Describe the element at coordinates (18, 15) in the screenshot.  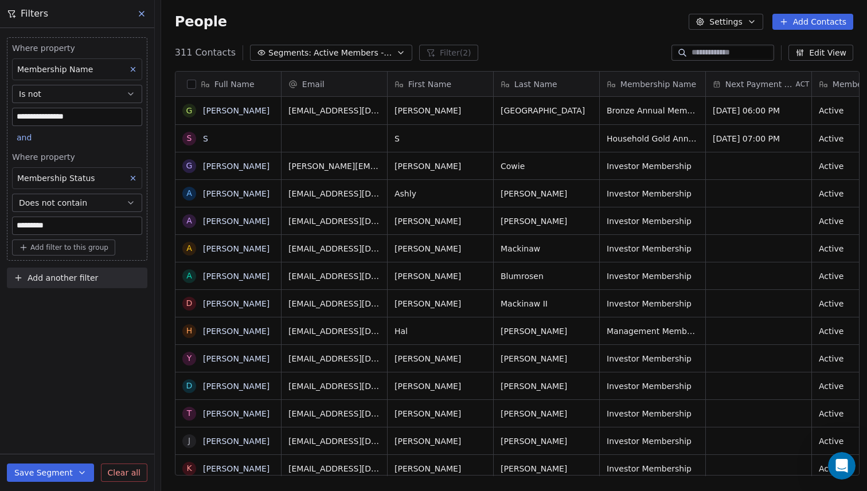
I see `button: go back` at that location.